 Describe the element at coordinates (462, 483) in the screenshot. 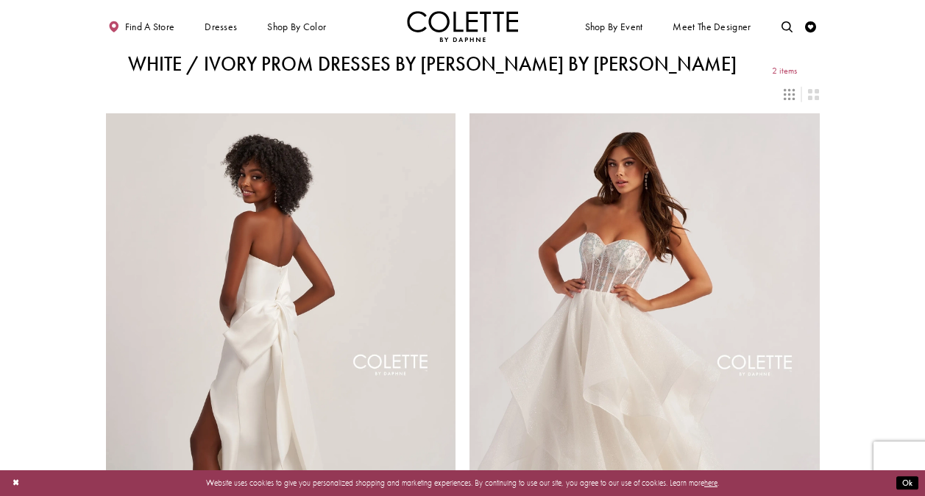

I see `p: Website uses cookies to give you personalized shopping and marketing experiences. By continuing t...` at that location.